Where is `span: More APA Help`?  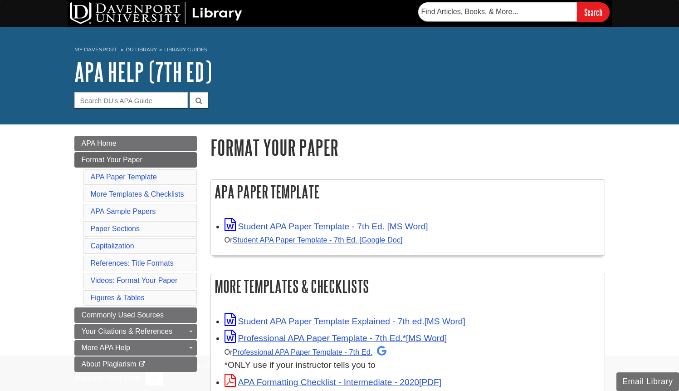
span: More APA Help is located at coordinates (106, 347).